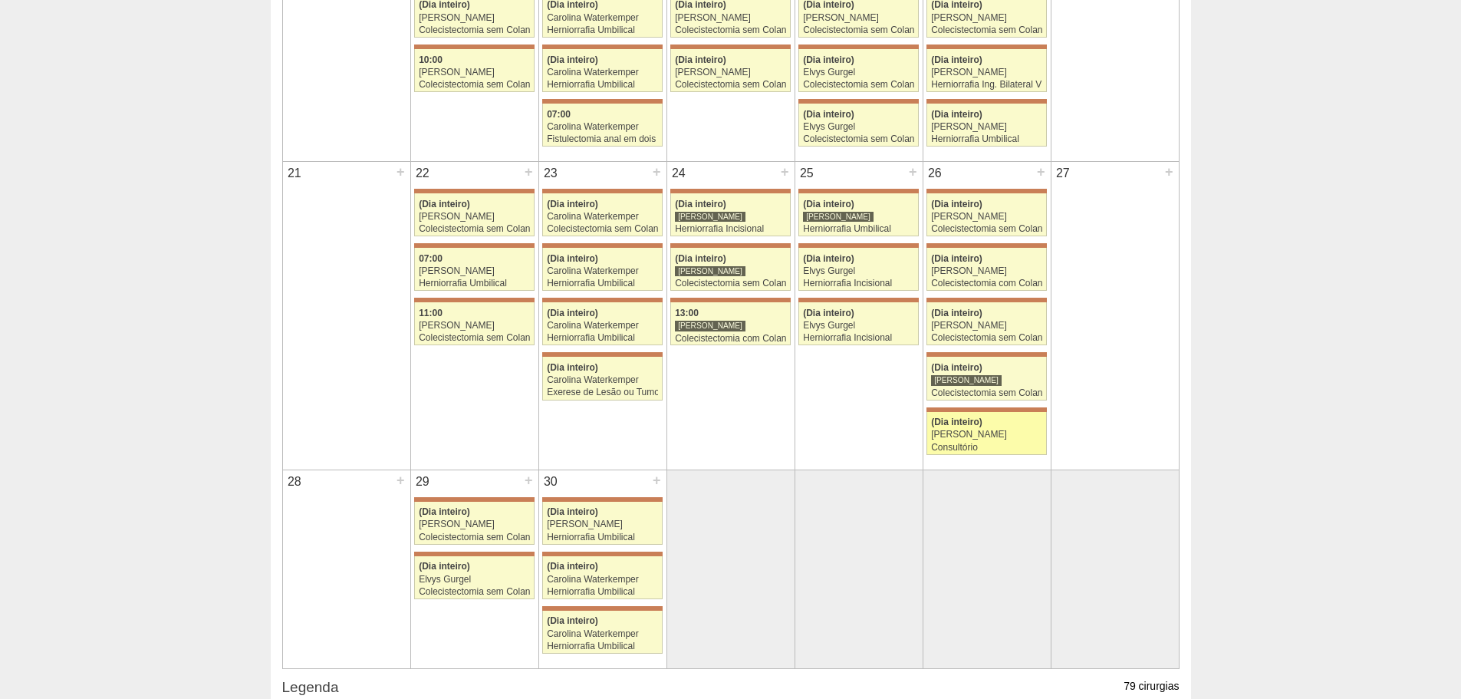 The height and width of the screenshot is (699, 1461). Describe the element at coordinates (986, 283) in the screenshot. I see `div: Colecistectomia com Colangiografia VL` at that location.